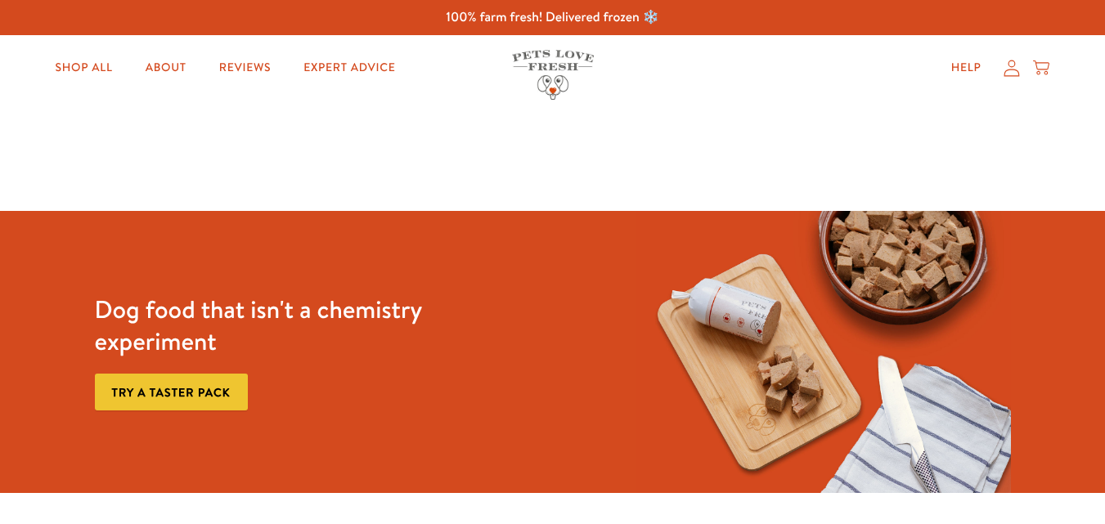 This screenshot has height=524, width=1105. What do you see at coordinates (166, 68) in the screenshot?
I see `a: About` at bounding box center [166, 68].